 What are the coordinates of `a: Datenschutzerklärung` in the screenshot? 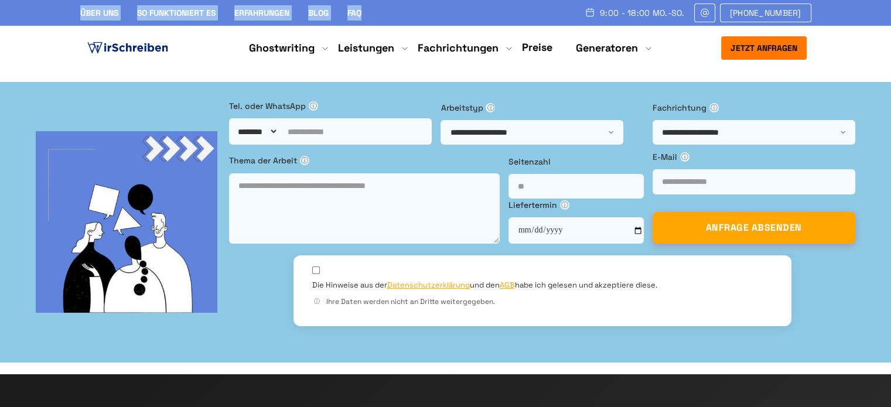 It's located at (428, 285).